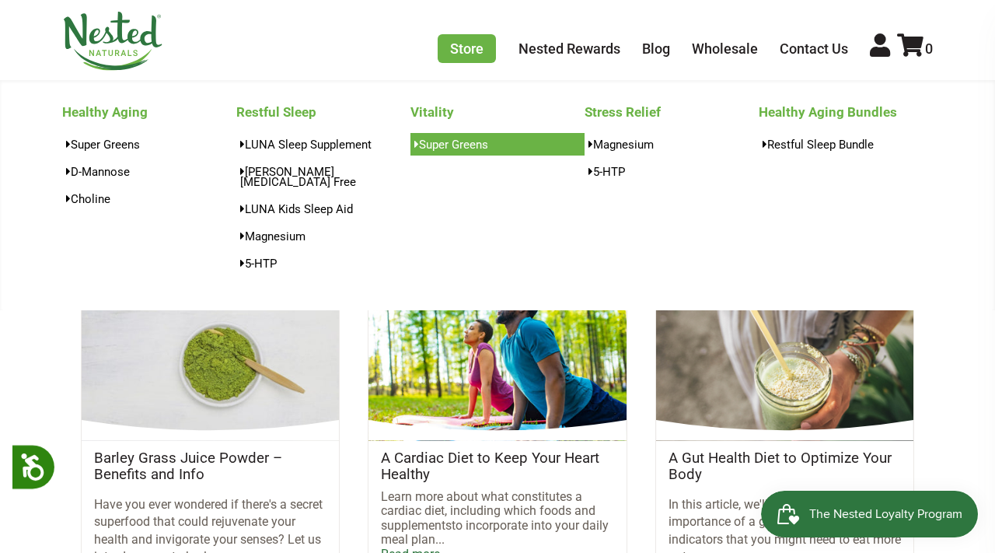 This screenshot has width=995, height=553. I want to click on a: Vitality, so click(497, 112).